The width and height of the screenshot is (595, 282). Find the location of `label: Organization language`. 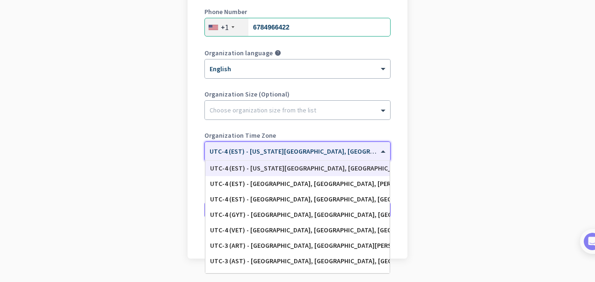

label: Organization language is located at coordinates (239, 53).